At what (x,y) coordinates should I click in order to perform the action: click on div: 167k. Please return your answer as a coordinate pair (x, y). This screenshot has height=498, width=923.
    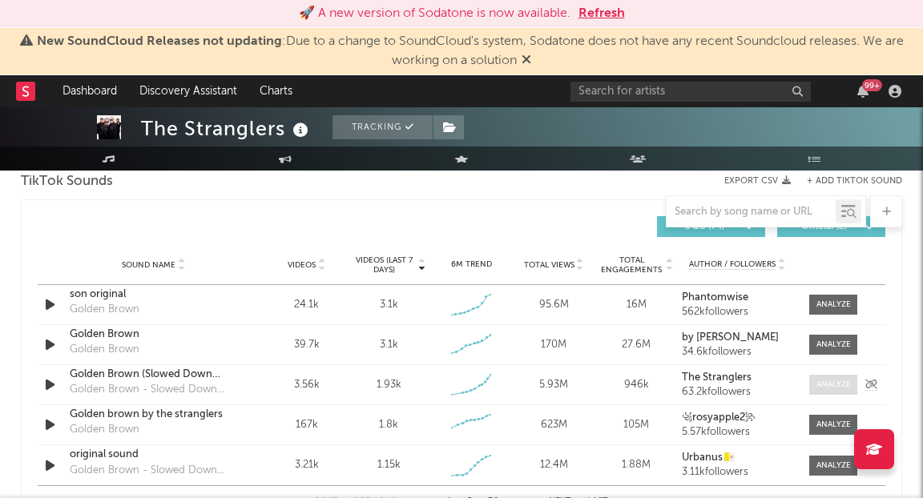
    Looking at the image, I should click on (306, 425).